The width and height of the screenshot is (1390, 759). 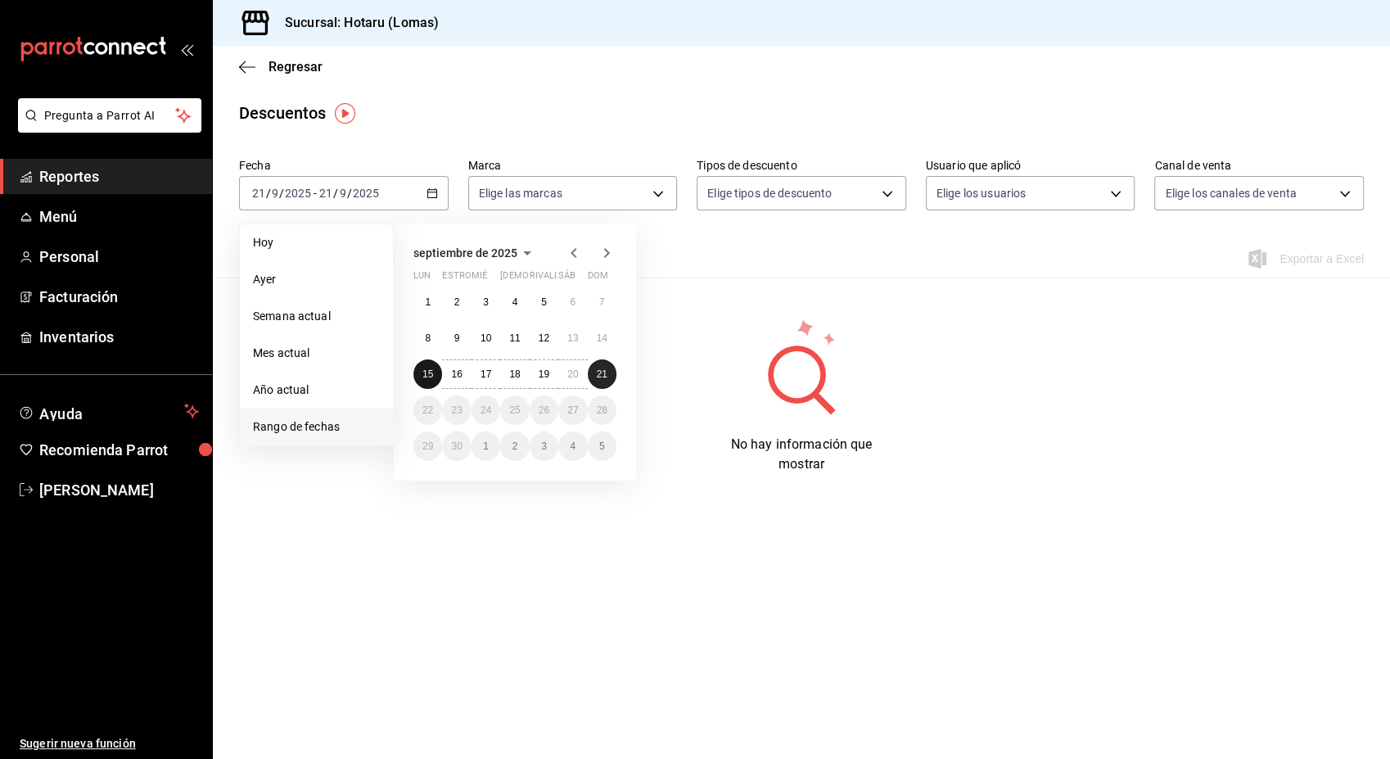 I want to click on abbr: 27 de septiembre de 2025, so click(x=572, y=410).